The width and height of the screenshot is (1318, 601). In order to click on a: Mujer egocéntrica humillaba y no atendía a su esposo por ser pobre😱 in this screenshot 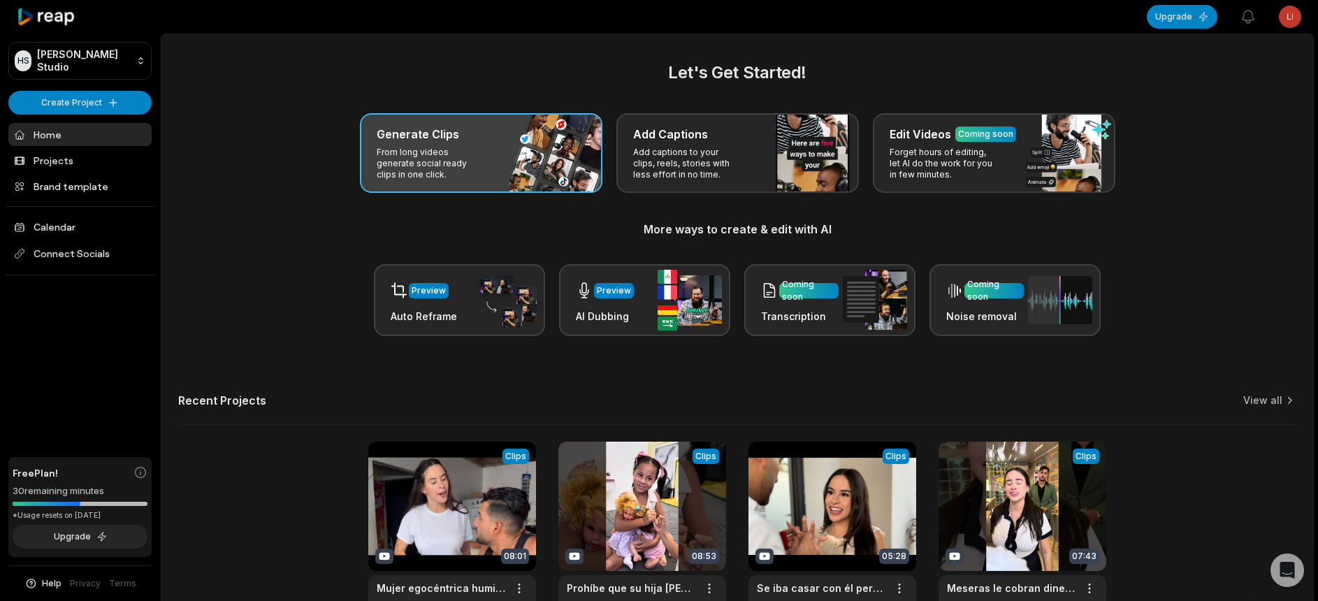, I will do `click(441, 588)`.